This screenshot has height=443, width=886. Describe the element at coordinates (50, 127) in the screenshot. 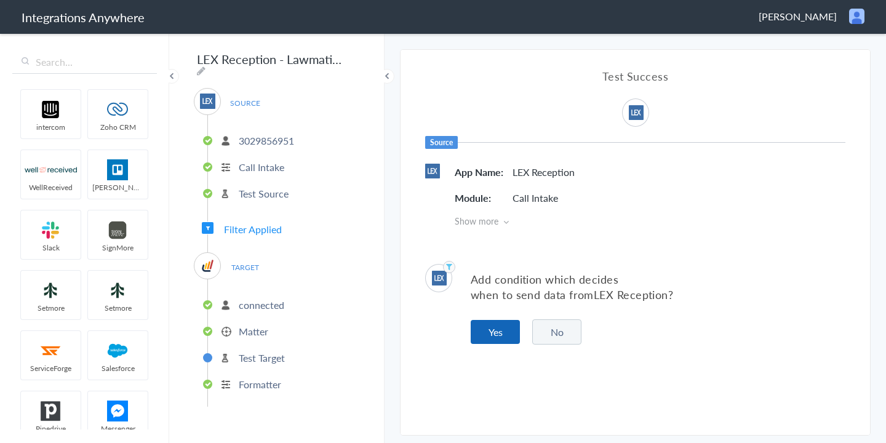

I see `span: intercom` at that location.